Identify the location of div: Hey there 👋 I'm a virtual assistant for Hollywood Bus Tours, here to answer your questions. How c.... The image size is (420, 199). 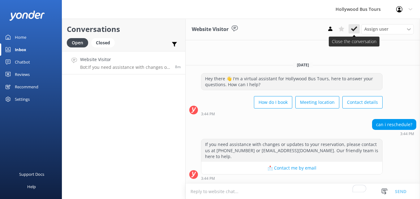
(292, 81).